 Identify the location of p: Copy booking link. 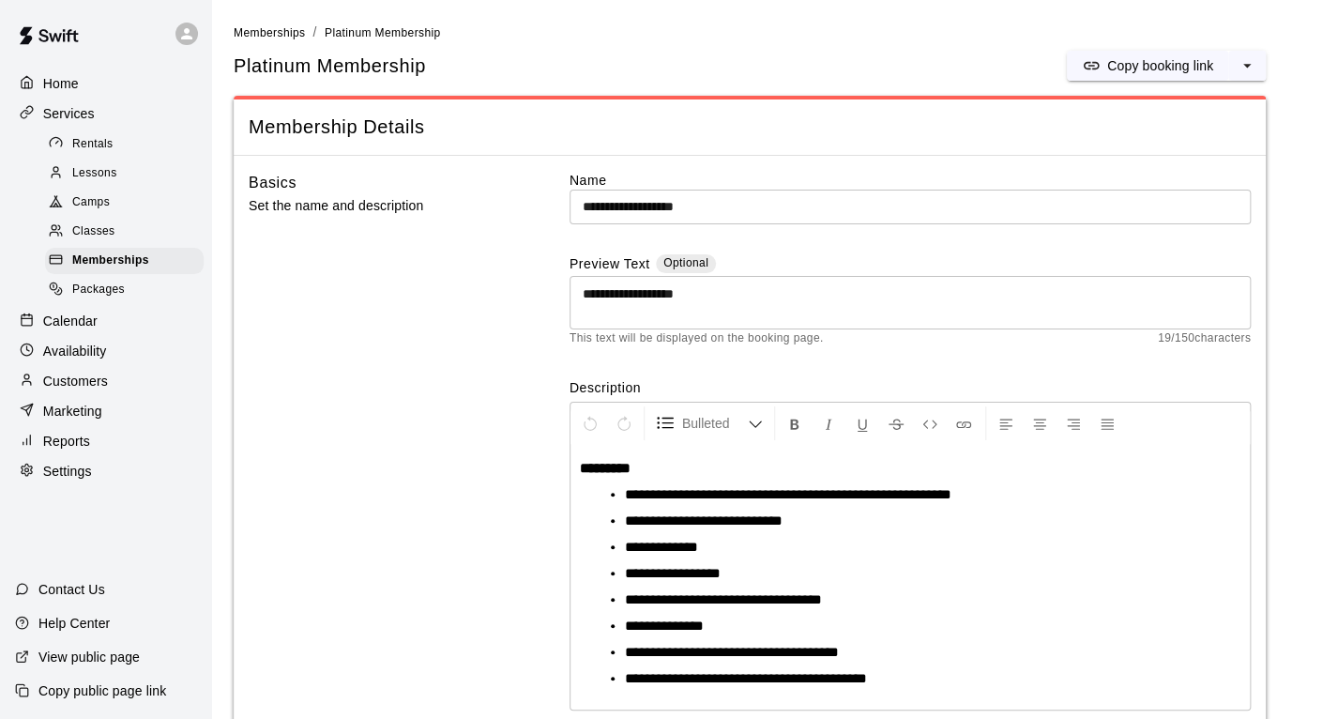
(1160, 66).